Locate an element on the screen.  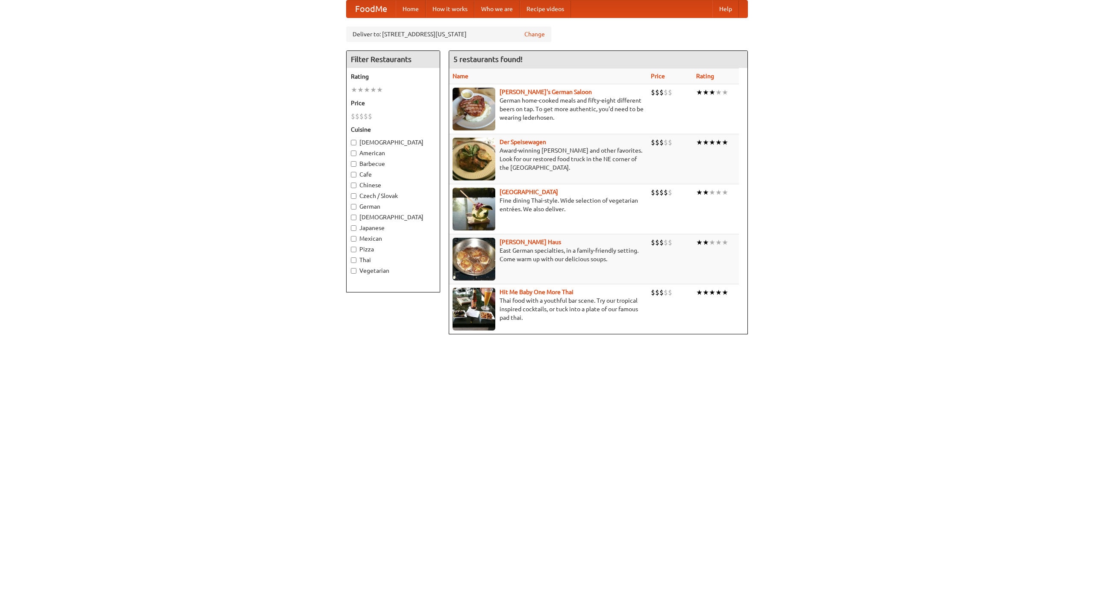
a: Change is located at coordinates (535, 34).